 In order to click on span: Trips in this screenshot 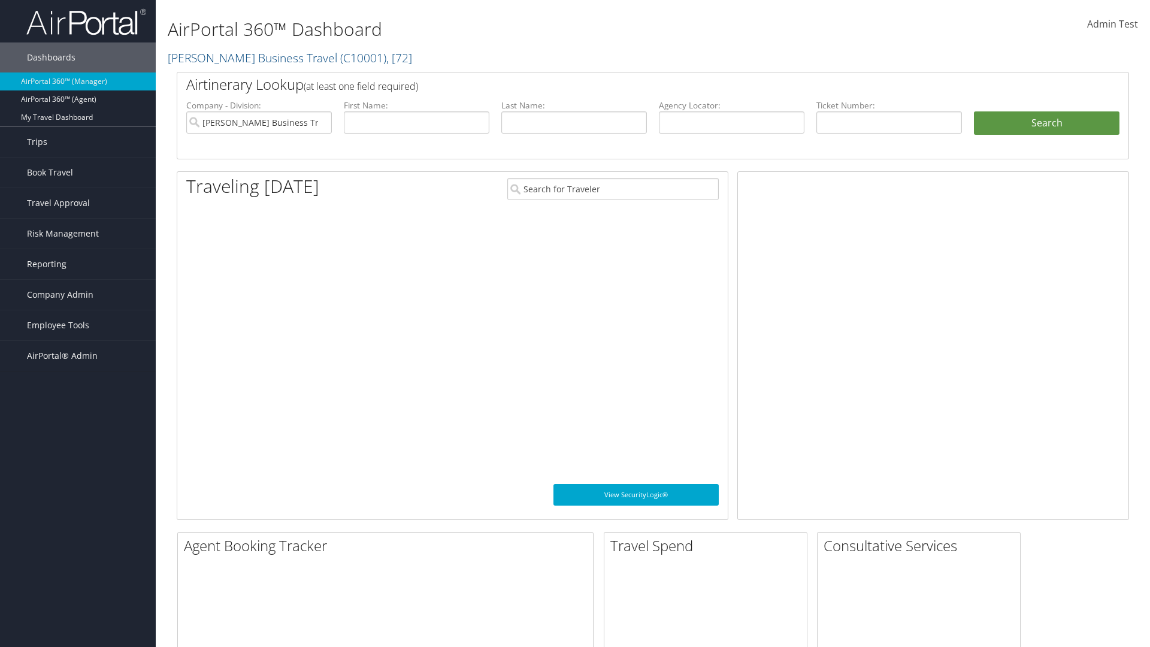, I will do `click(37, 142)`.